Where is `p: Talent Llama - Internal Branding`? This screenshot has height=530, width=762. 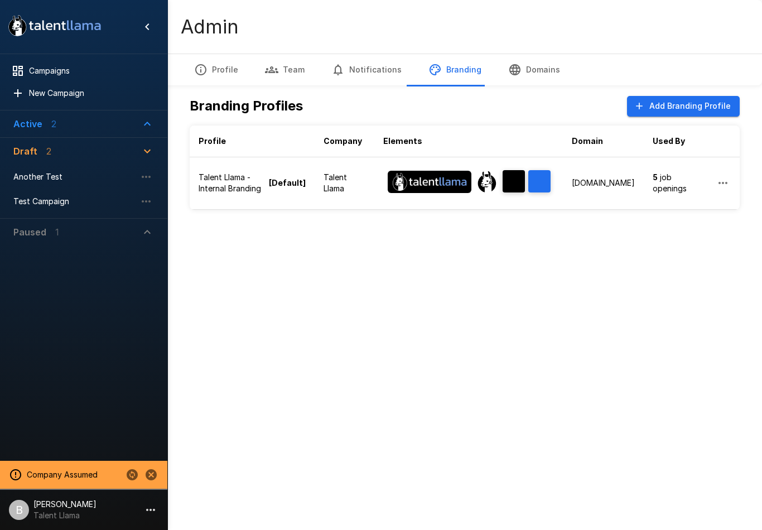
p: Talent Llama - Internal Branding is located at coordinates (233, 183).